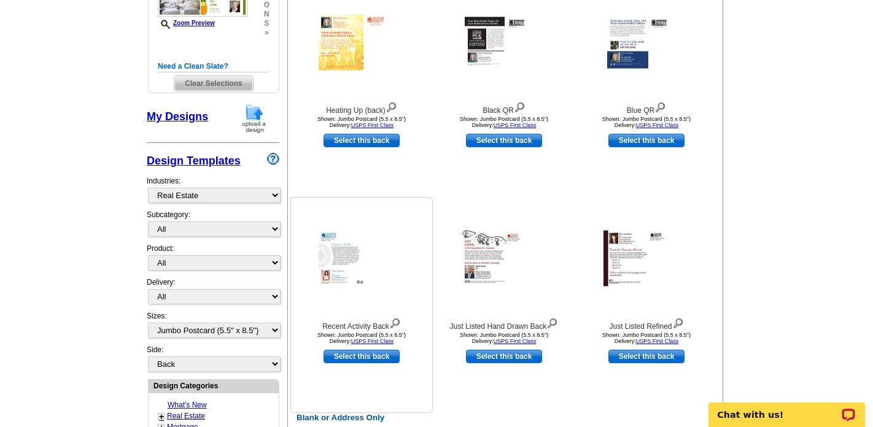 The width and height of the screenshot is (873, 427). I want to click on a: My Designs, so click(177, 117).